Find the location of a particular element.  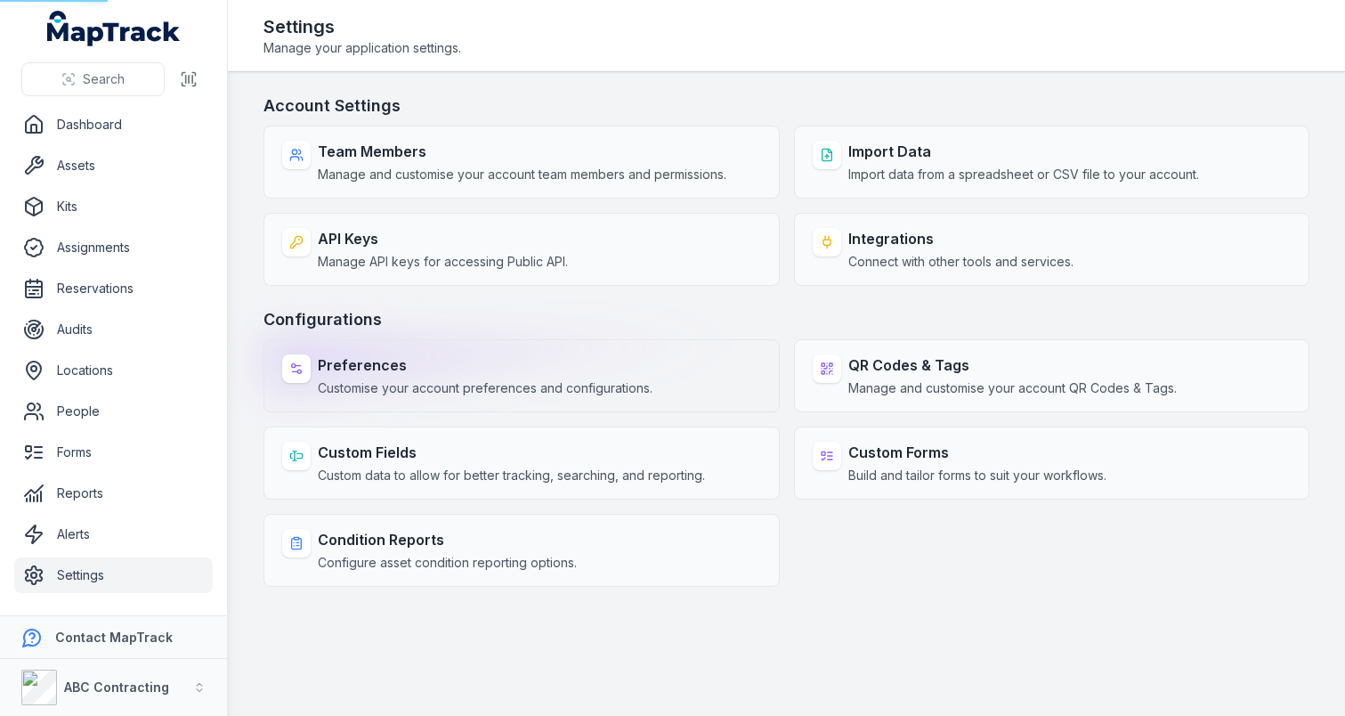

a: Forms is located at coordinates (113, 452).